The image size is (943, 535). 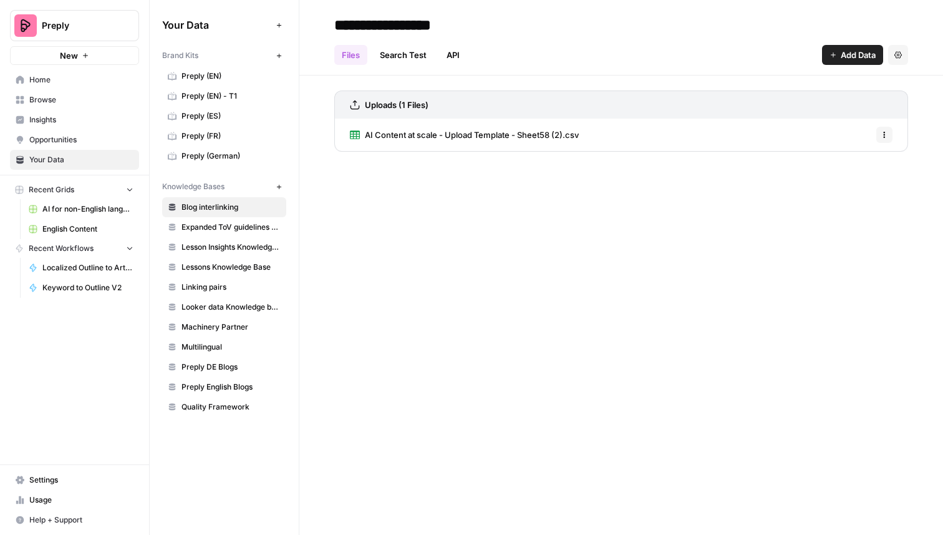 I want to click on span: AI for non-English languages, so click(x=88, y=209).